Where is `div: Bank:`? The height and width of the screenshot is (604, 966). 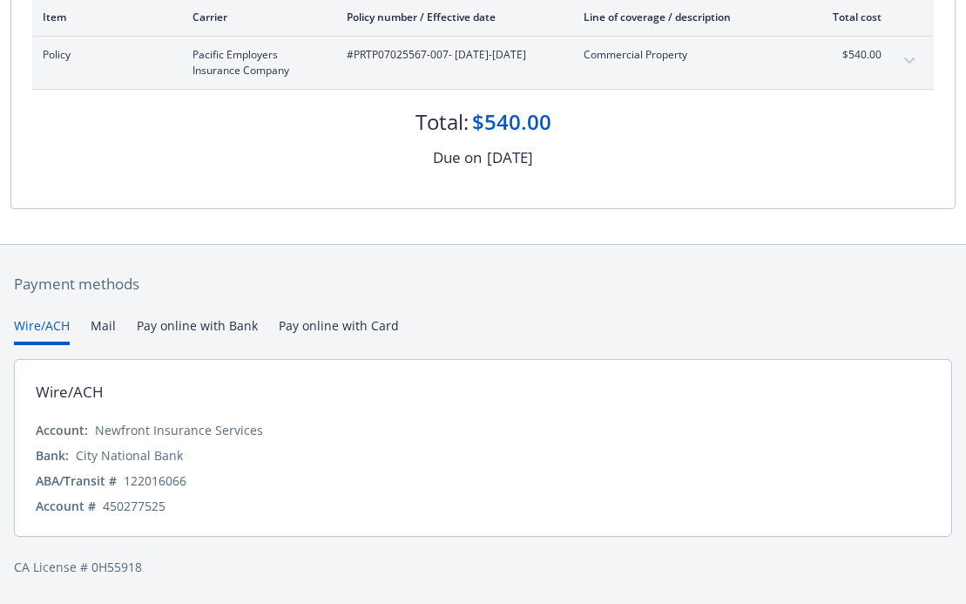 div: Bank: is located at coordinates (52, 455).